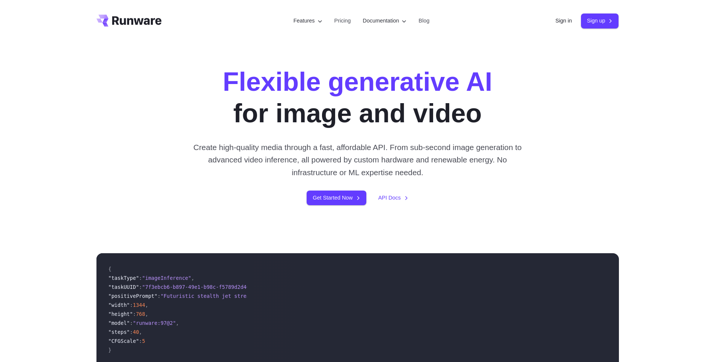 The image size is (715, 362). I want to click on a: Get Started Now, so click(336, 198).